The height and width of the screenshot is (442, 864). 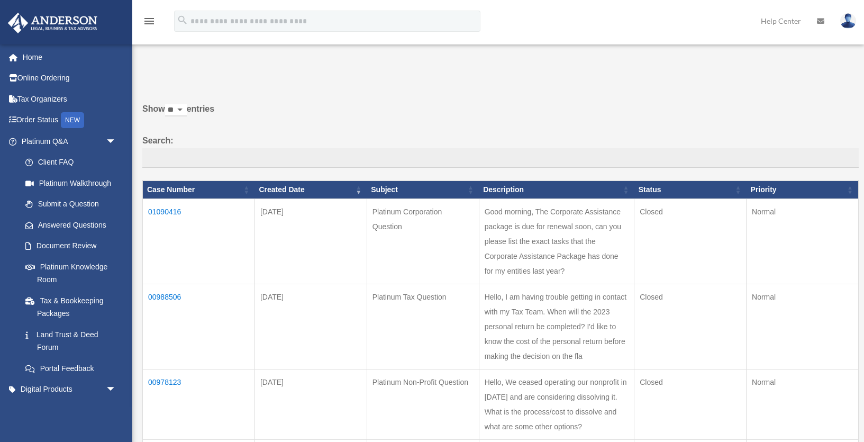 I want to click on i: menu, so click(x=149, y=21).